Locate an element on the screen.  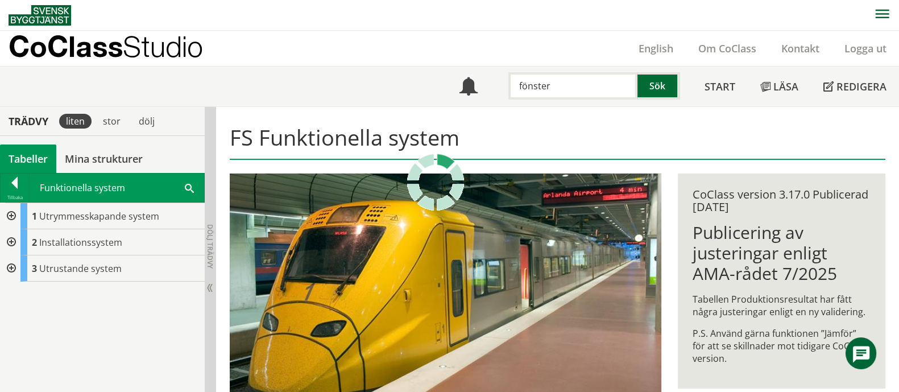
span: 2 is located at coordinates (34, 242).